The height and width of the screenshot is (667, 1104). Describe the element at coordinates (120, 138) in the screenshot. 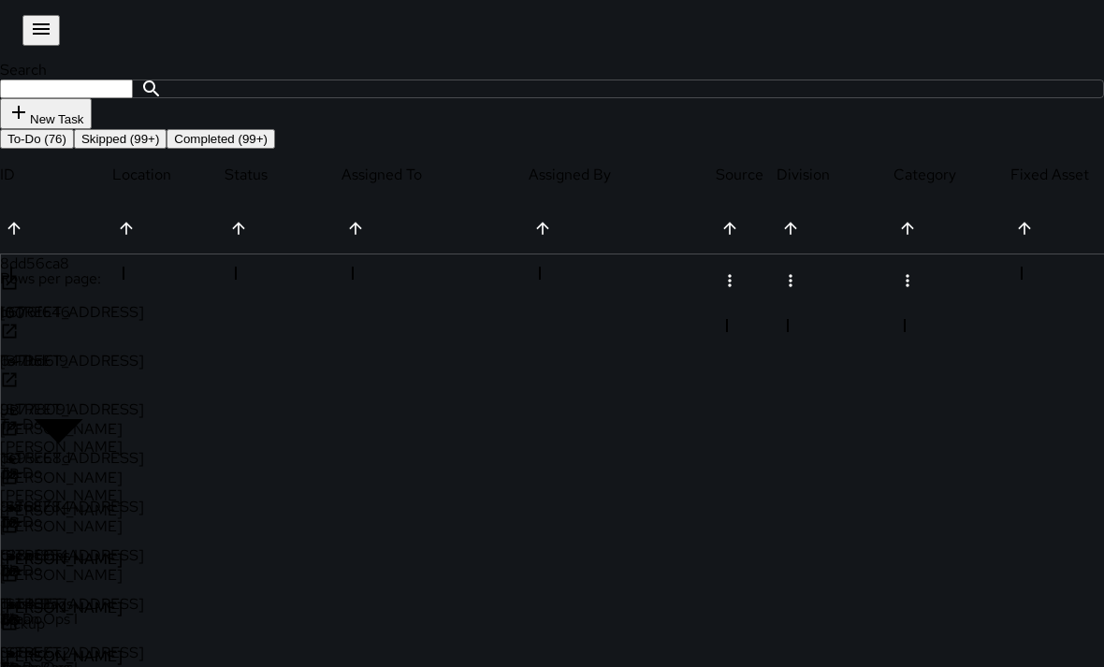

I see `button: Skipped (99+)` at that location.